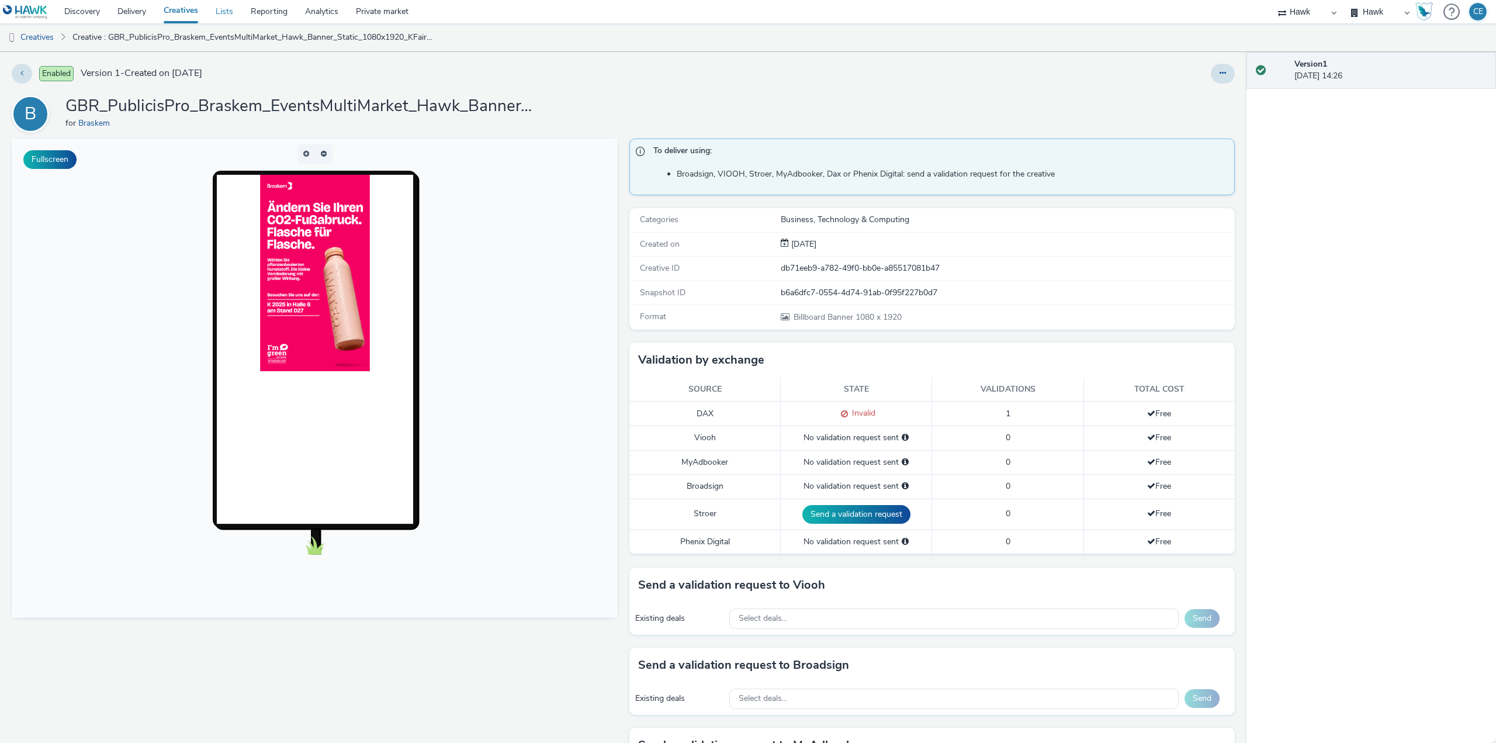 The height and width of the screenshot is (743, 1496). Describe the element at coordinates (1007, 268) in the screenshot. I see `div: db71eeb9-a782-49f0-bb0e-a85517081b47` at that location.